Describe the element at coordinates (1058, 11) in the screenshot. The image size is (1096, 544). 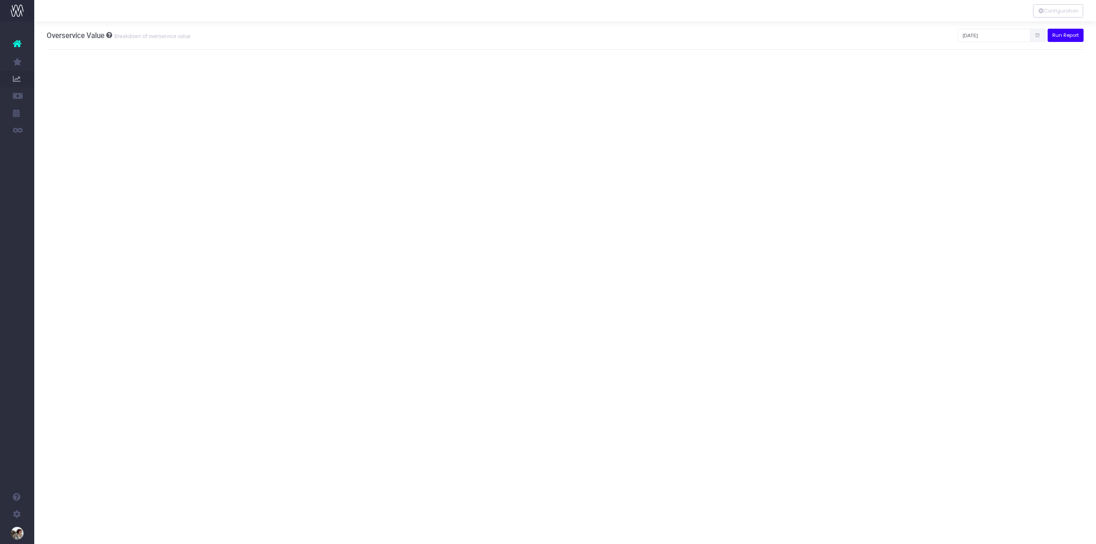
I see `div: Vertical button group` at that location.